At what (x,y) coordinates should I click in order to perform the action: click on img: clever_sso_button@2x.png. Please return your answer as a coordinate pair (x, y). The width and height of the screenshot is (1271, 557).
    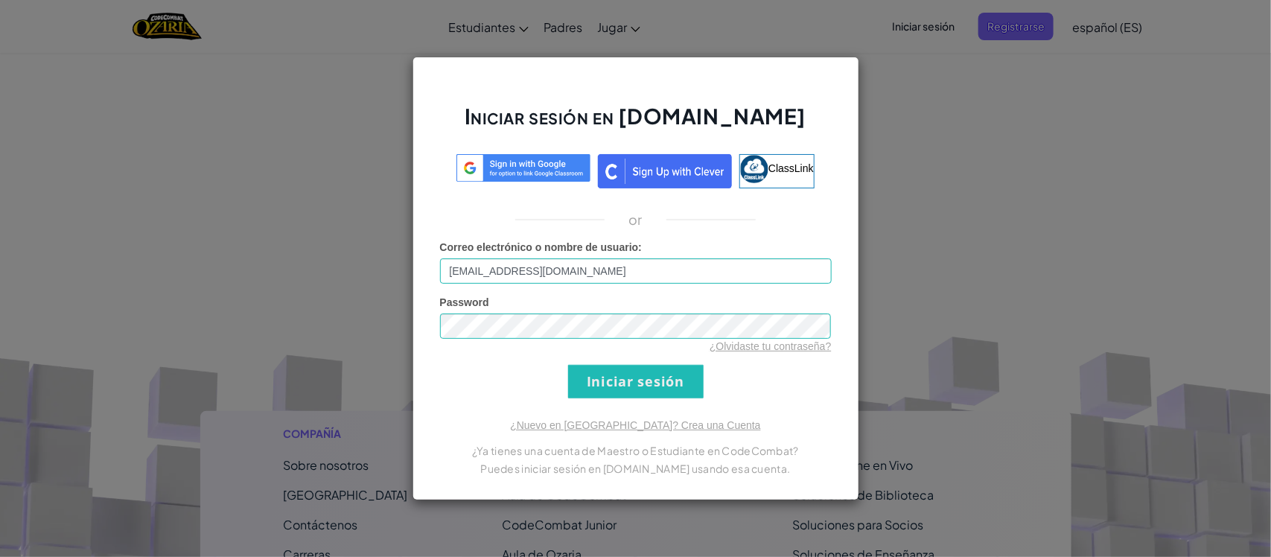
    Looking at the image, I should click on (665, 171).